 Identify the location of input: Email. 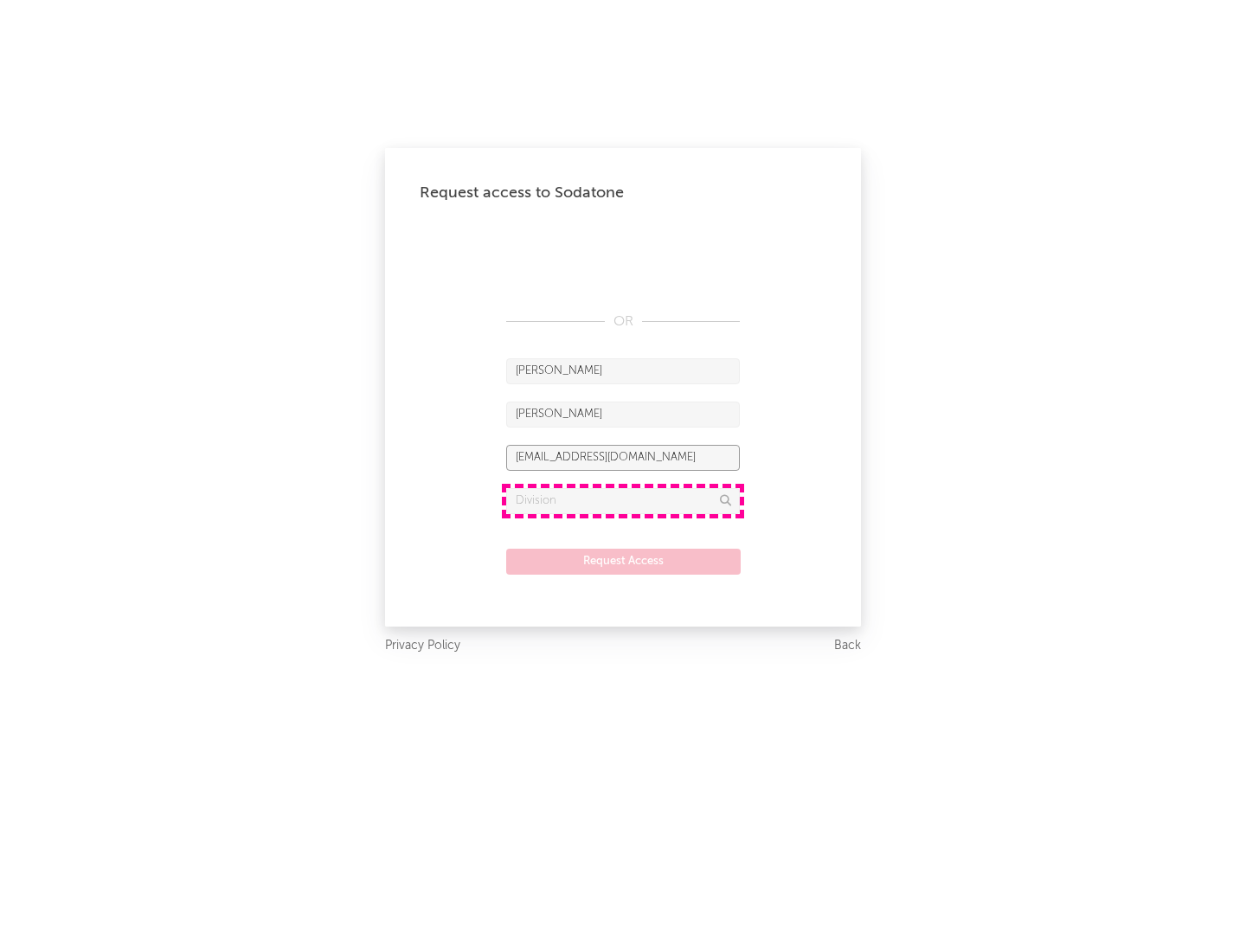
(623, 458).